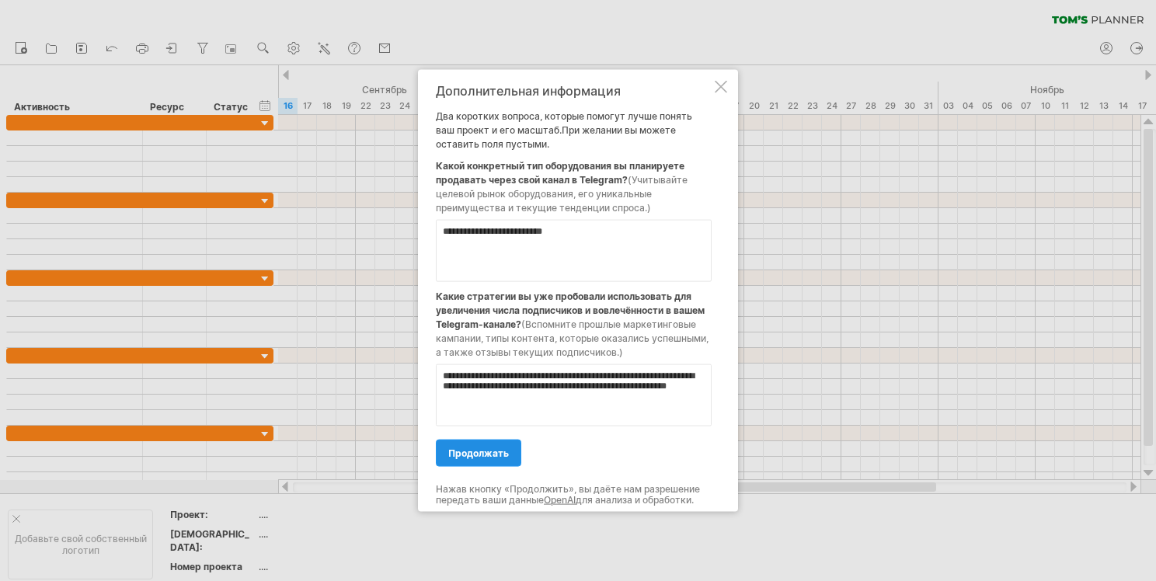 This screenshot has width=1156, height=581. I want to click on ya-tr-span: Нажав кнопку «Продолжить», вы даёте нам разрешение передать ваши данные, so click(568, 494).